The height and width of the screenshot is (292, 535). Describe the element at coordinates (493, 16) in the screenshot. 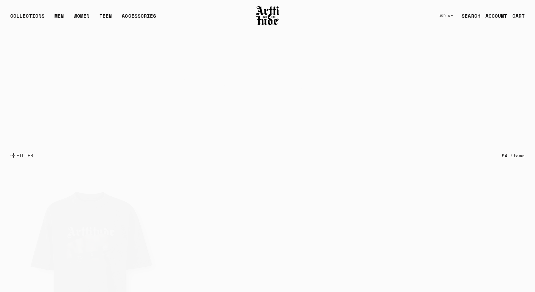

I see `a: ACCOUNT` at that location.